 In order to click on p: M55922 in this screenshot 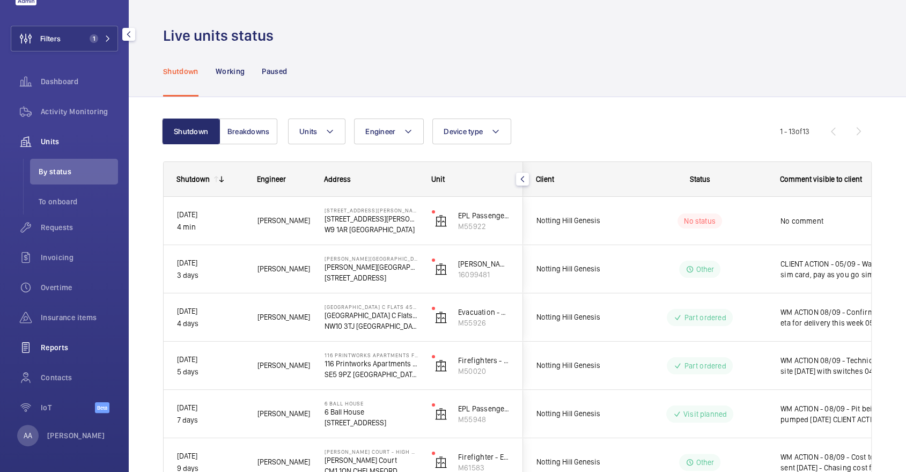, I will do `click(484, 226)`.